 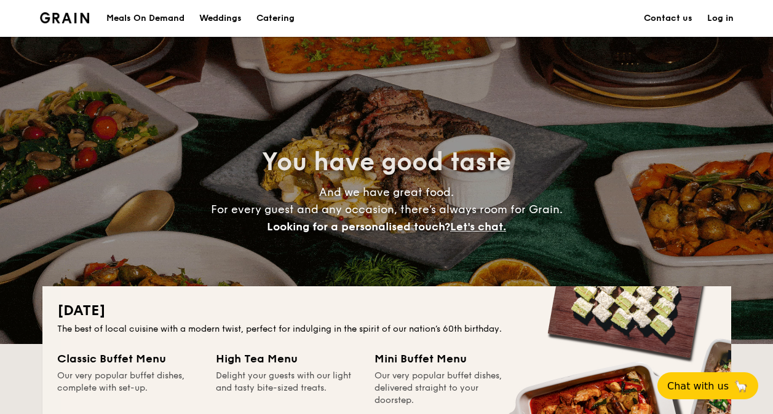 I want to click on div: Delight your guests with our light and tasty bite-sized treats., so click(x=288, y=389).